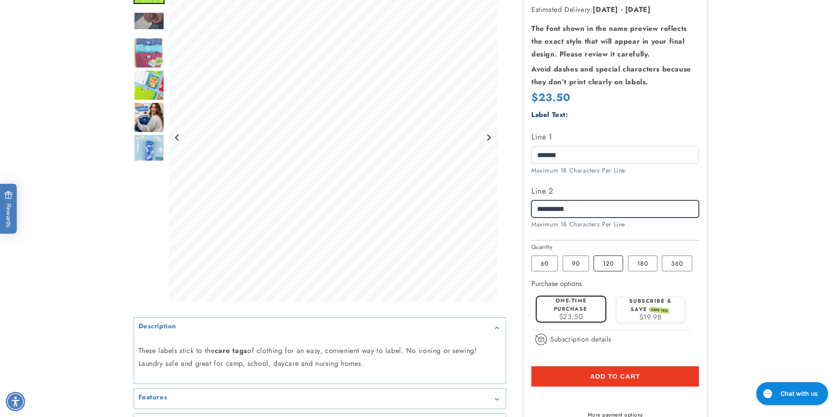 The width and height of the screenshot is (840, 417). What do you see at coordinates (320, 398) in the screenshot?
I see `summary: Features` at bounding box center [320, 398].